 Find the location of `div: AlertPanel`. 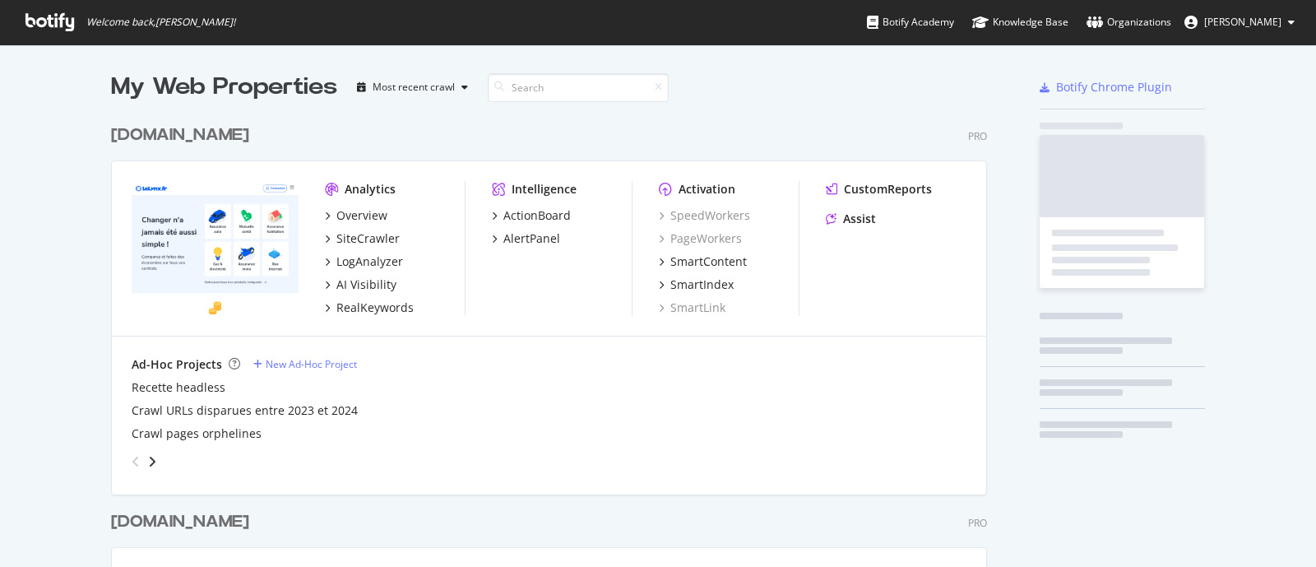

div: AlertPanel is located at coordinates (531, 238).